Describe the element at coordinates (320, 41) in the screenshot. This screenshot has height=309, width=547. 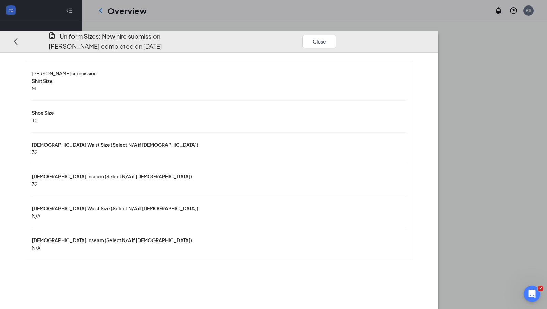
I see `button: Close` at that location.